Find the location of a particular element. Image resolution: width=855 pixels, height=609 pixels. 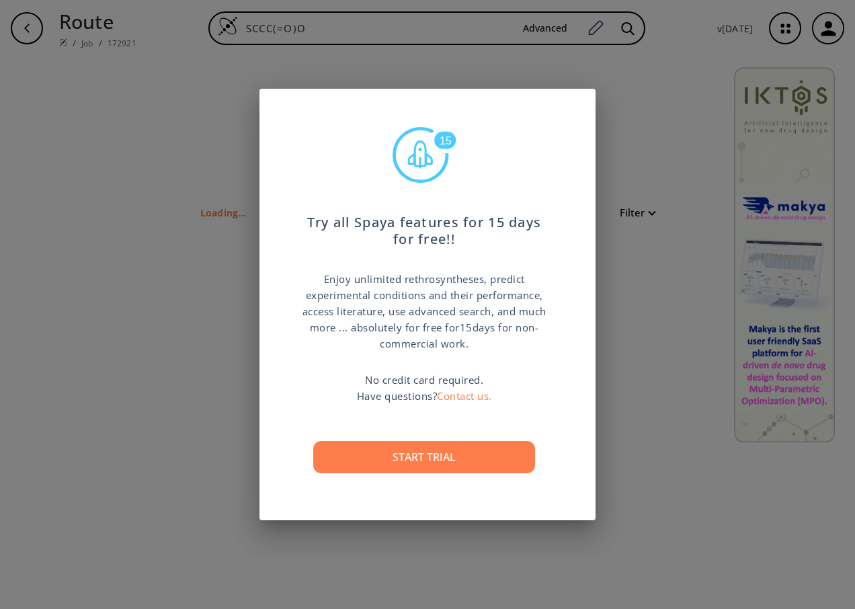

p: Enjoy unlimited rethrosyntheses, predict experimental conditions and their performance, access li... is located at coordinates (424, 311).